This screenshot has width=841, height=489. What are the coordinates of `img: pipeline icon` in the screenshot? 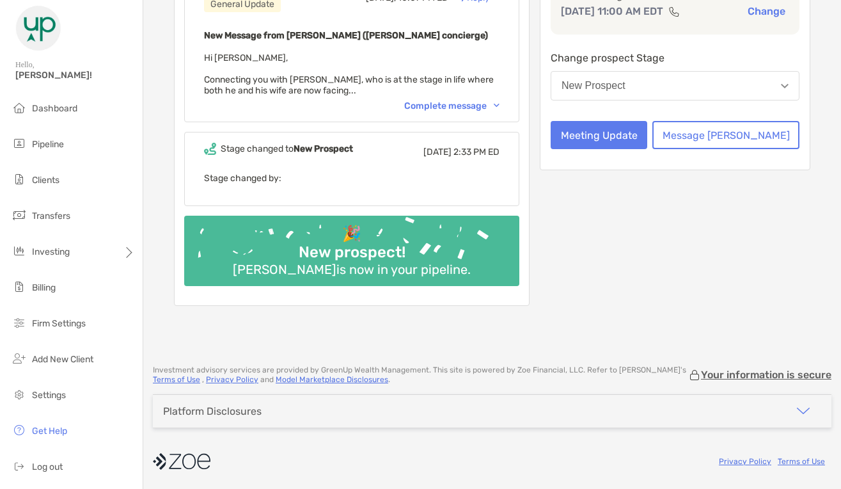 It's located at (19, 143).